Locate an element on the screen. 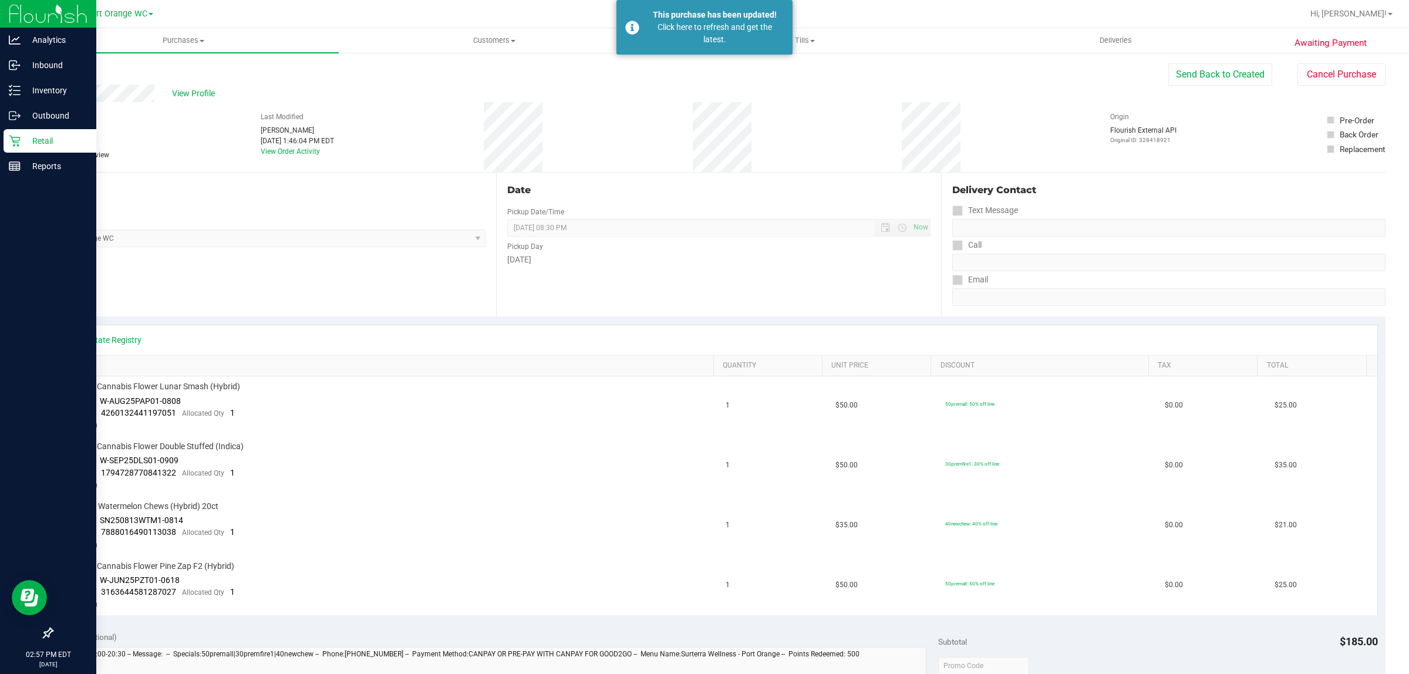 This screenshot has height=674, width=1409. p: 02:57 PM EDT is located at coordinates (48, 655).